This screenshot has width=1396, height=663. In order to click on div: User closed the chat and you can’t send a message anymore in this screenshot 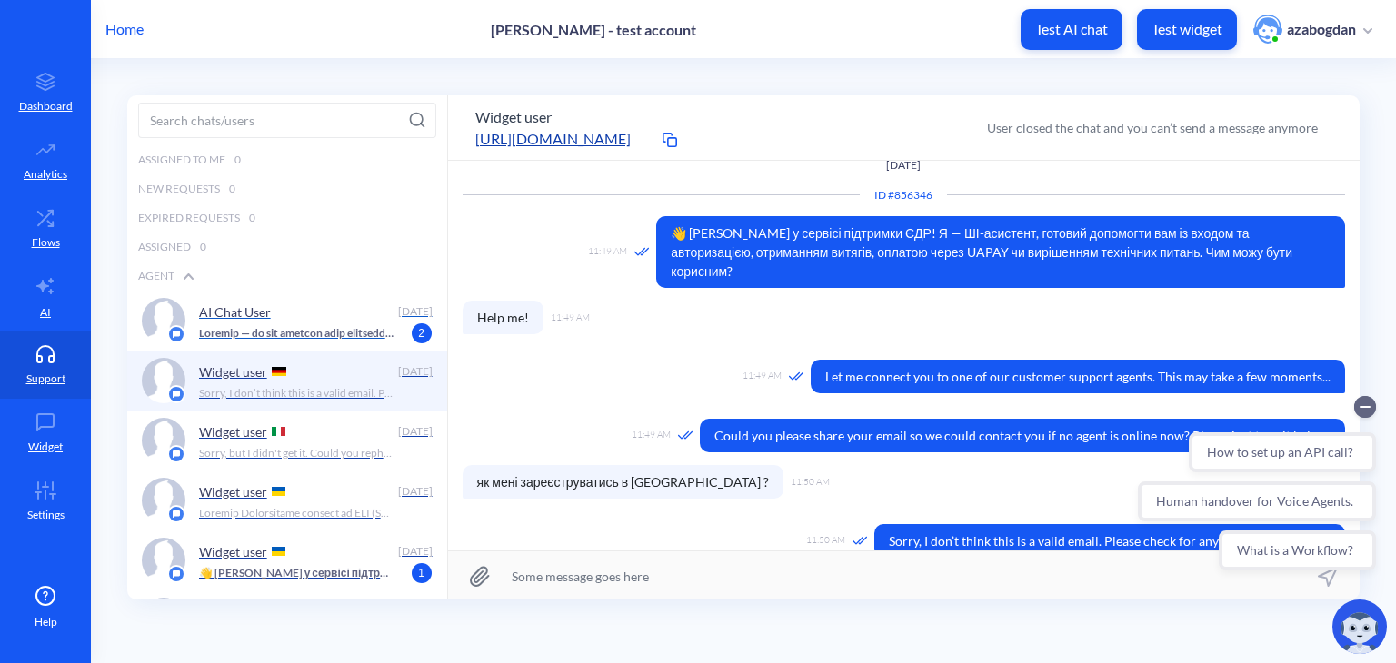, I will do `click(1152, 127)`.